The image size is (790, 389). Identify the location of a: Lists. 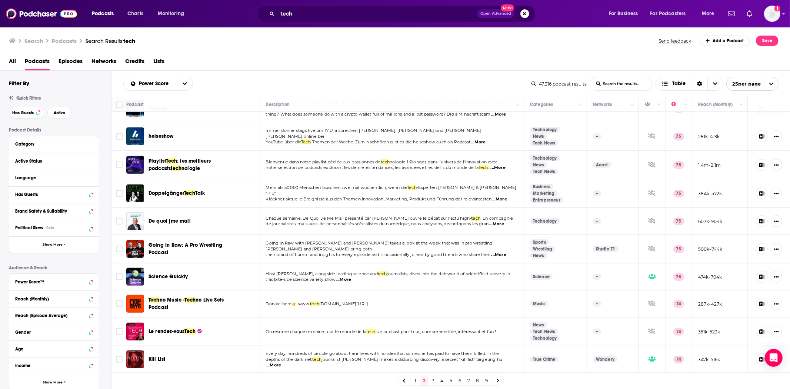
(159, 63).